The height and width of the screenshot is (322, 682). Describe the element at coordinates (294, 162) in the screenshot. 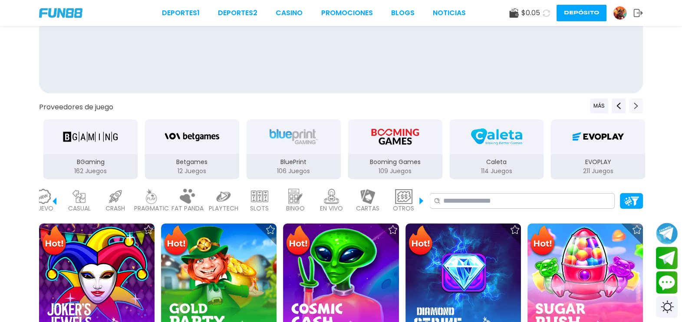

I see `p: BluePrint` at that location.